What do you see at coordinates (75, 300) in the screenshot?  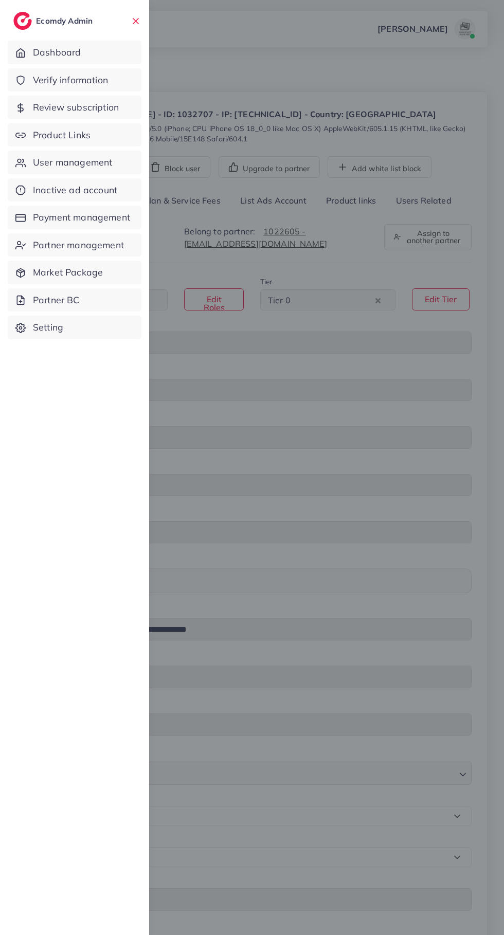 I see `a: Partner BC` at bounding box center [75, 300].